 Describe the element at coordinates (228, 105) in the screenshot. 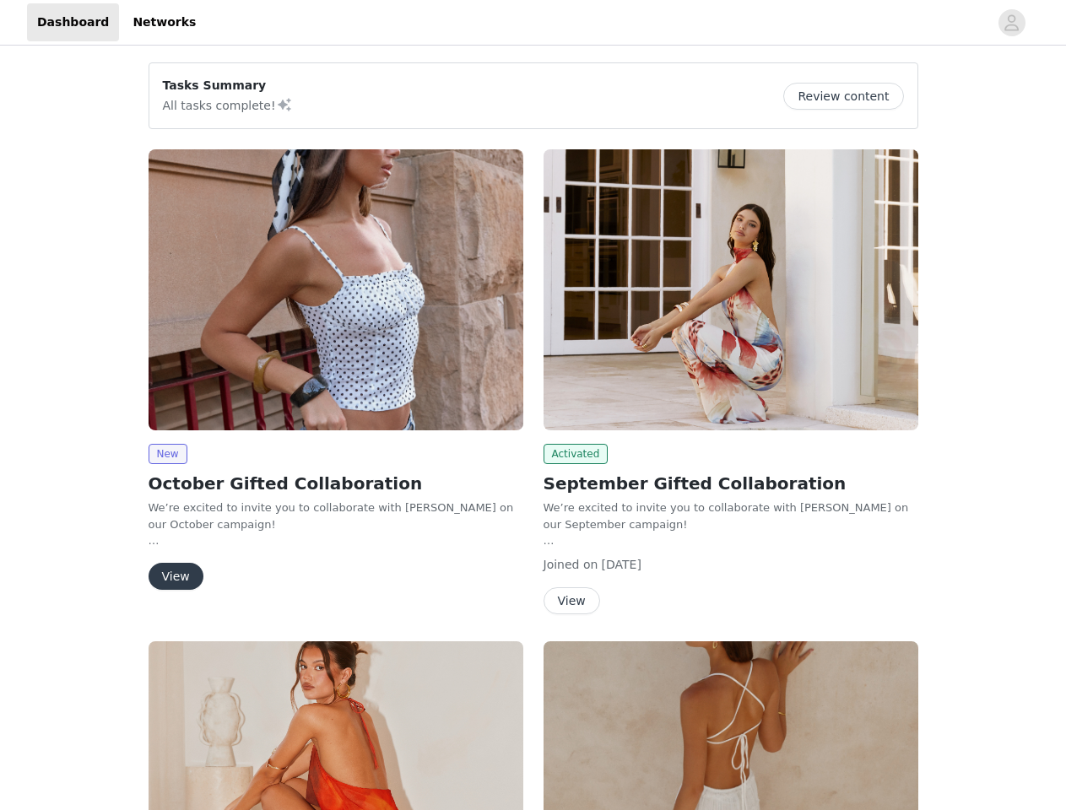

I see `p: All tasks complete!` at that location.